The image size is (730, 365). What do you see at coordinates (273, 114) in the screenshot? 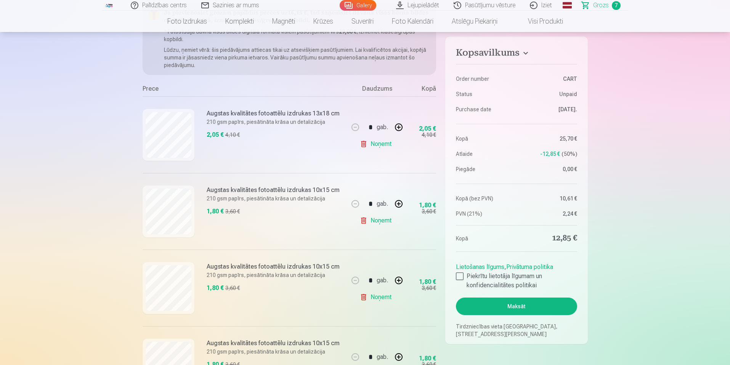
I see `h6: Augstas kvalitātes fotoattēlu izdrukas 13x18 cm` at bounding box center [273, 114].